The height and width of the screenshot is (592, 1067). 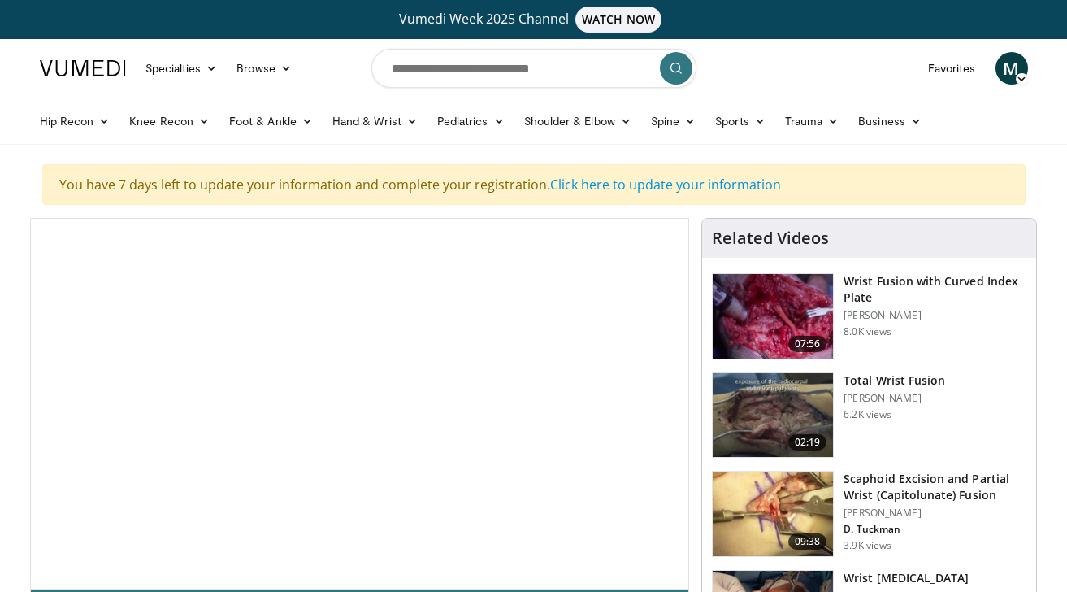 What do you see at coordinates (264, 68) in the screenshot?
I see `a: Browse` at bounding box center [264, 68].